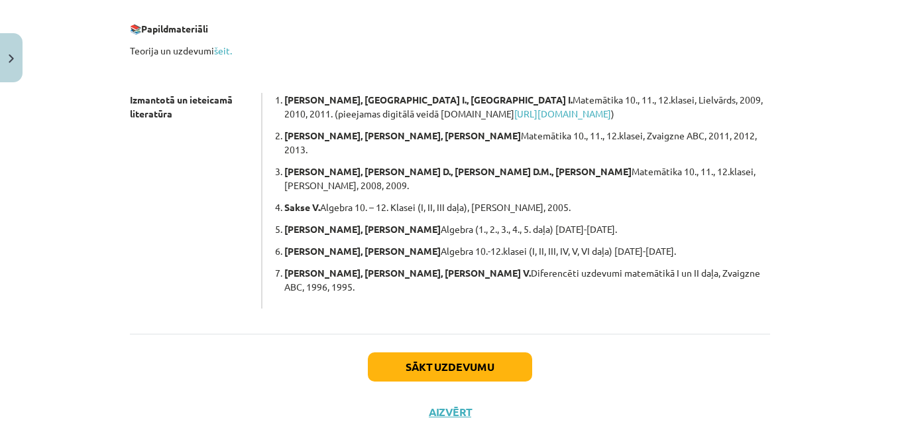 The width and height of the screenshot is (900, 426). What do you see at coordinates (527, 143) in the screenshot?
I see `p: Matemātika 10., 11., 12.klasei, Zvaigzne ABC, 2011, 2012, 2013.` at bounding box center [527, 143].